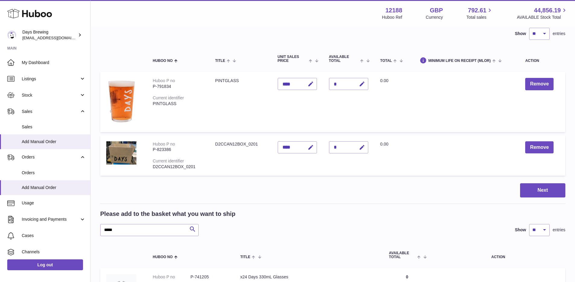 Image resolution: width=575 pixels, height=282 pixels. I want to click on span: AVAILABLE Stock Total, so click(542, 17).